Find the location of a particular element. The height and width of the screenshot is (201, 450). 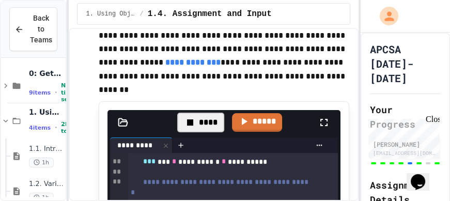

span: 1.2. Variables and Data Types is located at coordinates (46, 184).